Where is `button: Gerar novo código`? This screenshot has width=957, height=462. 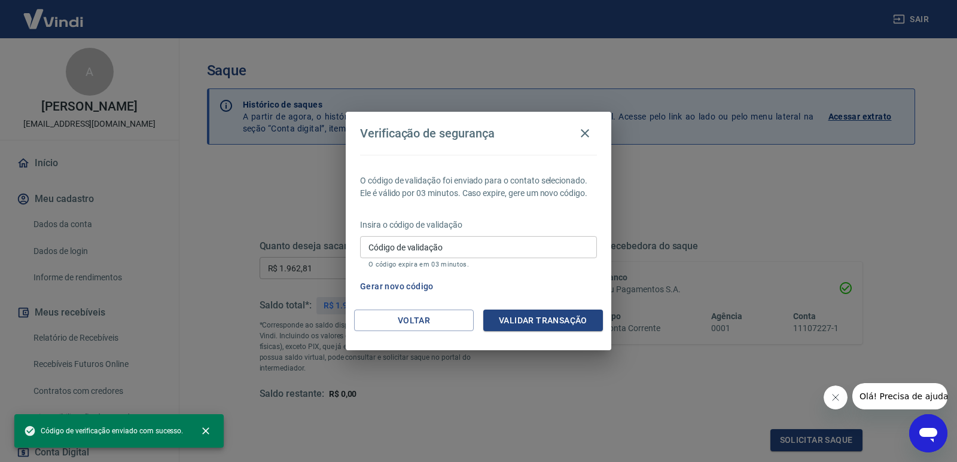
button: Gerar novo código is located at coordinates (397, 287).